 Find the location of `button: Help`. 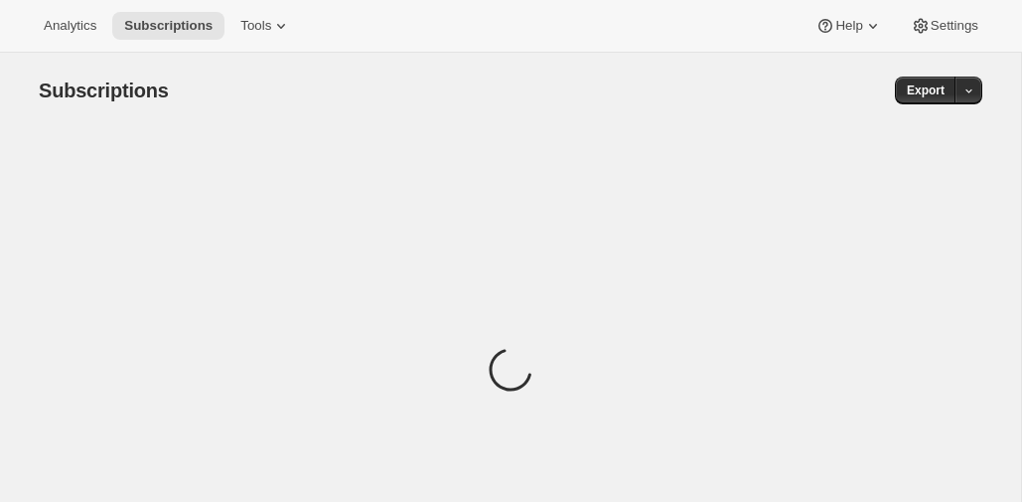

button: Help is located at coordinates (849, 26).